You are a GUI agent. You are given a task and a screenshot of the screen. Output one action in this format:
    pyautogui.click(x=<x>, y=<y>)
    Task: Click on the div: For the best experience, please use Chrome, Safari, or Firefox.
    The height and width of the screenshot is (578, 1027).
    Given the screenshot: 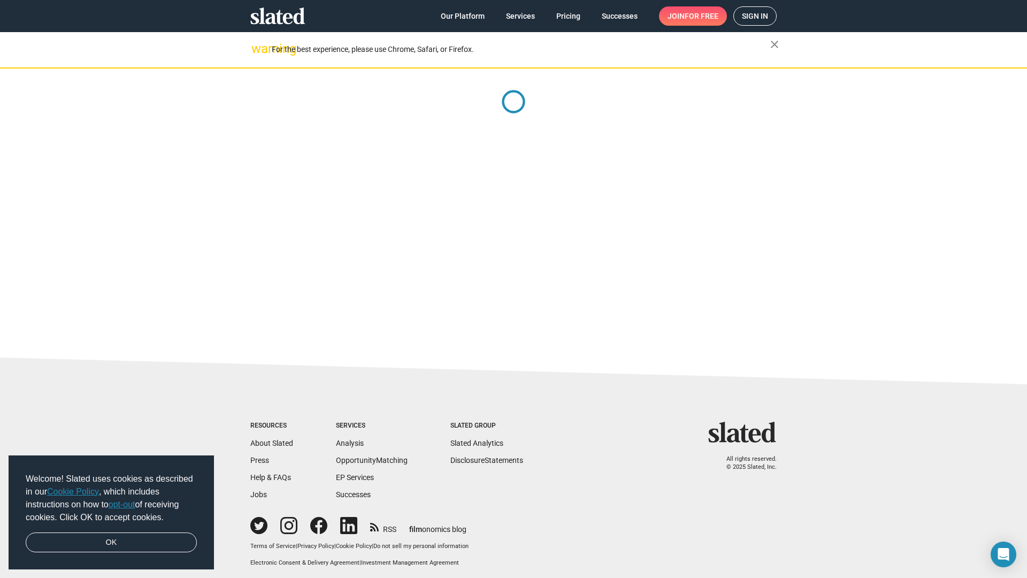 What is the action you would take?
    pyautogui.click(x=521, y=49)
    